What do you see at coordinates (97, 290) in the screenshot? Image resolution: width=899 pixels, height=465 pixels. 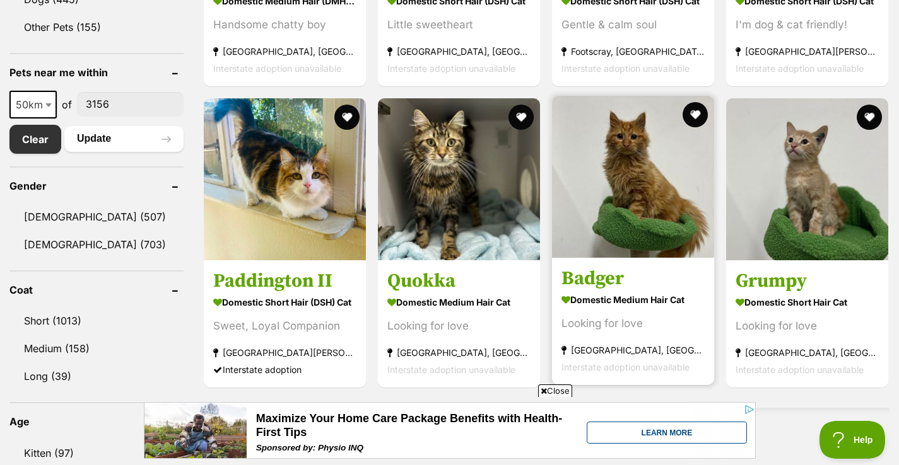 I see `header: Coat` at bounding box center [97, 290].